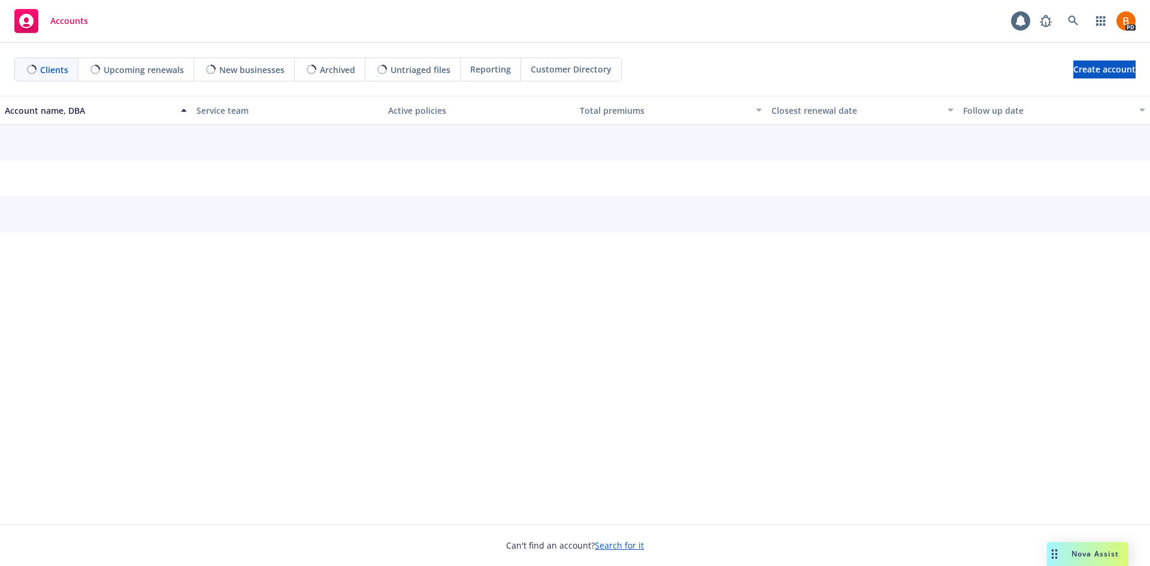 The height and width of the screenshot is (566, 1150). I want to click on div: Closest renewal date, so click(856, 110).